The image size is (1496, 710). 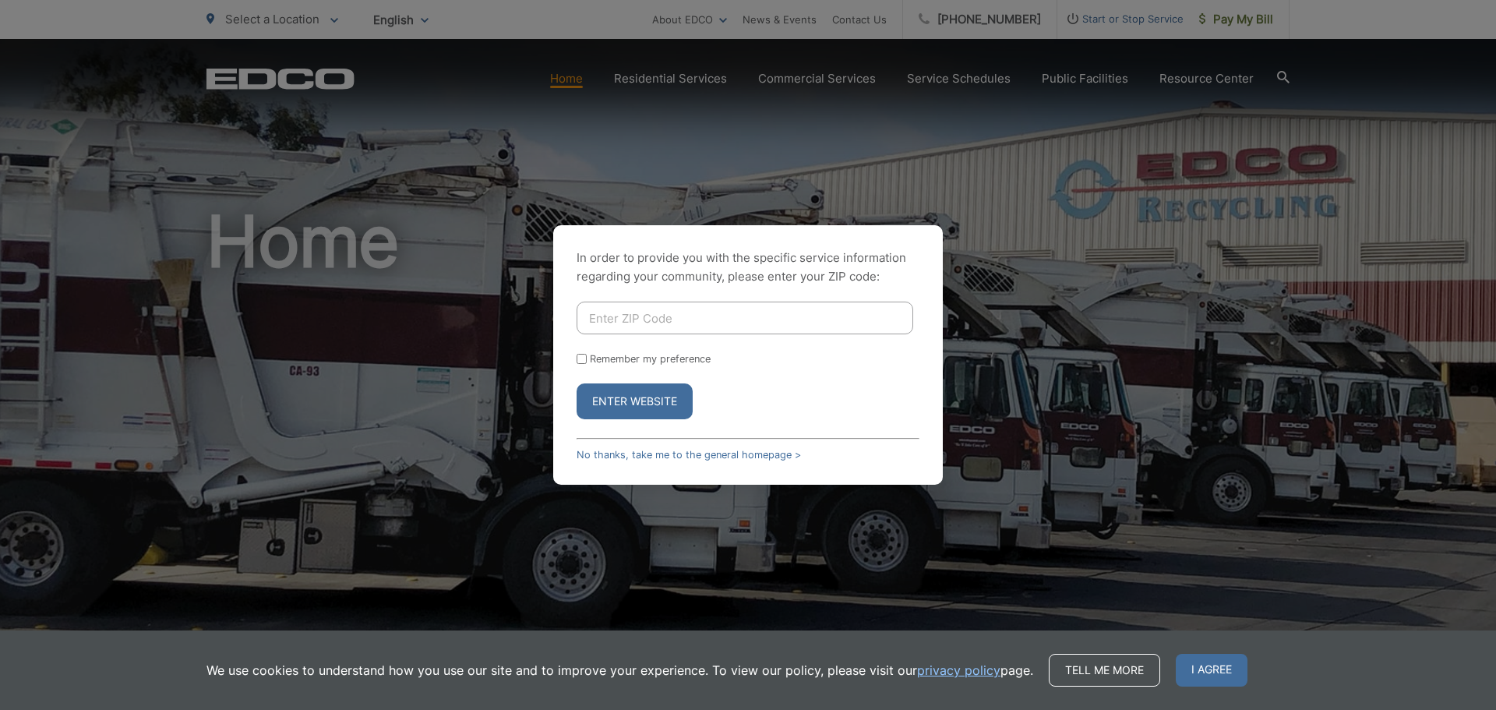 What do you see at coordinates (748, 267) in the screenshot?
I see `p: In order to provide you with the specific service information regarding your community, please en...` at bounding box center [748, 267].